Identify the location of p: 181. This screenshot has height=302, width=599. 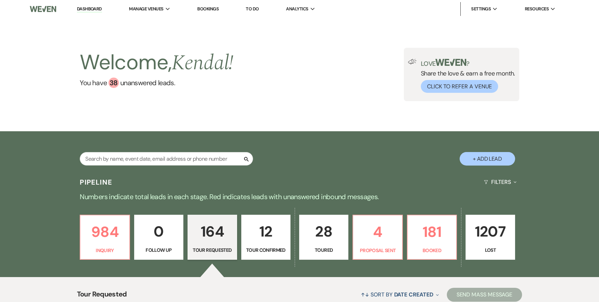
(432, 232).